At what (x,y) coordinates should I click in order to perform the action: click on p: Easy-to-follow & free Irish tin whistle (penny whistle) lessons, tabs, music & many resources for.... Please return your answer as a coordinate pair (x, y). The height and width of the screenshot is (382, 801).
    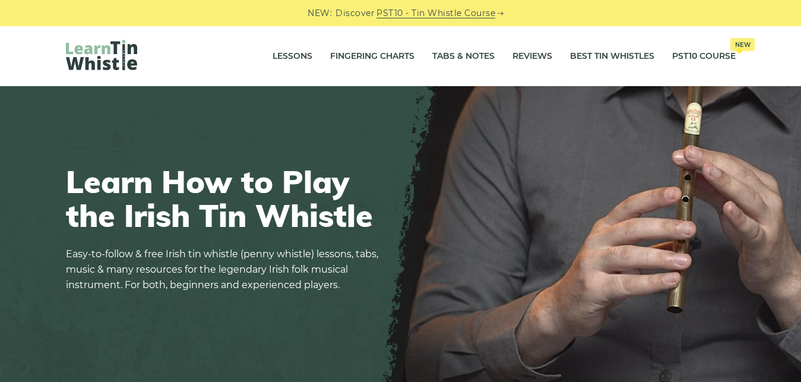
    Looking at the image, I should click on (226, 269).